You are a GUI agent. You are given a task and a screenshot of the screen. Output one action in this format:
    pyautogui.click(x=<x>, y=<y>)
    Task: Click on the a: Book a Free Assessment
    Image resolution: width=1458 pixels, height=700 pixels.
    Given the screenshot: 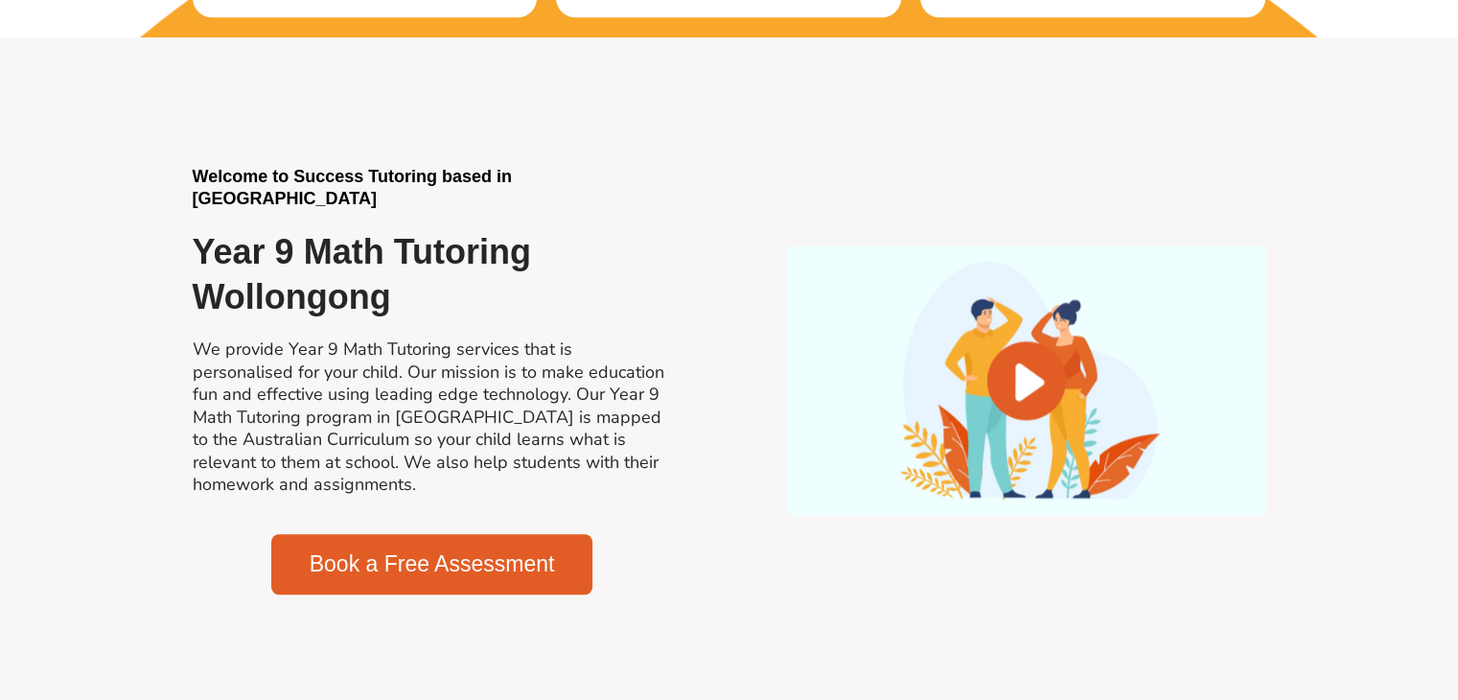 What is the action you would take?
    pyautogui.click(x=432, y=564)
    